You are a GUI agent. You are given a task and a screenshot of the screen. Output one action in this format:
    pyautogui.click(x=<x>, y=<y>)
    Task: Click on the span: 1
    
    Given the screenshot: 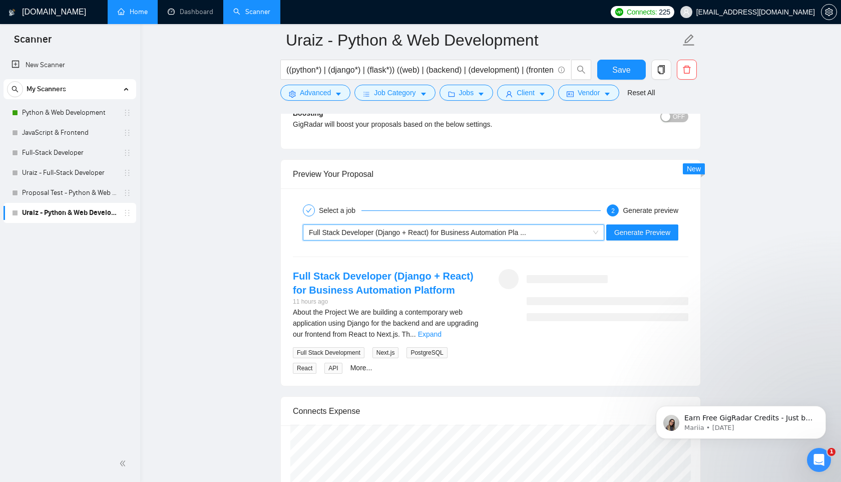 What is the action you would take?
    pyautogui.click(x=832, y=452)
    